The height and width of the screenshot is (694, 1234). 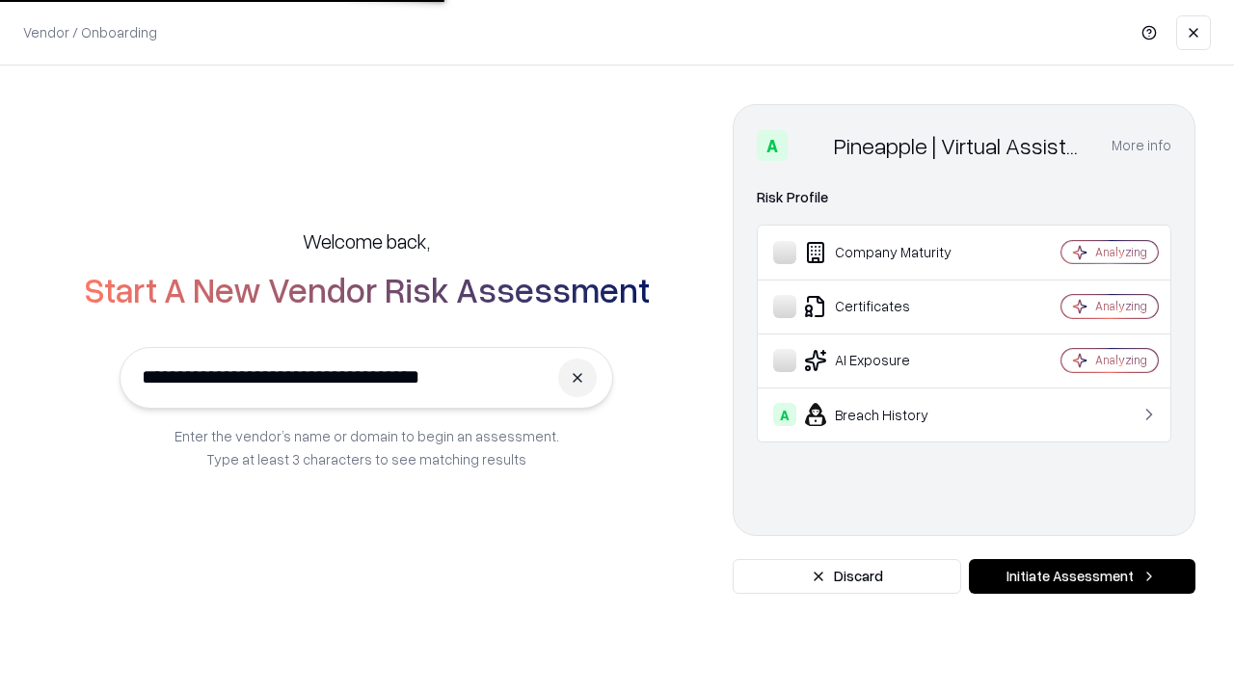 What do you see at coordinates (888, 360) in the screenshot?
I see `div: AI Exposure` at bounding box center [888, 360].